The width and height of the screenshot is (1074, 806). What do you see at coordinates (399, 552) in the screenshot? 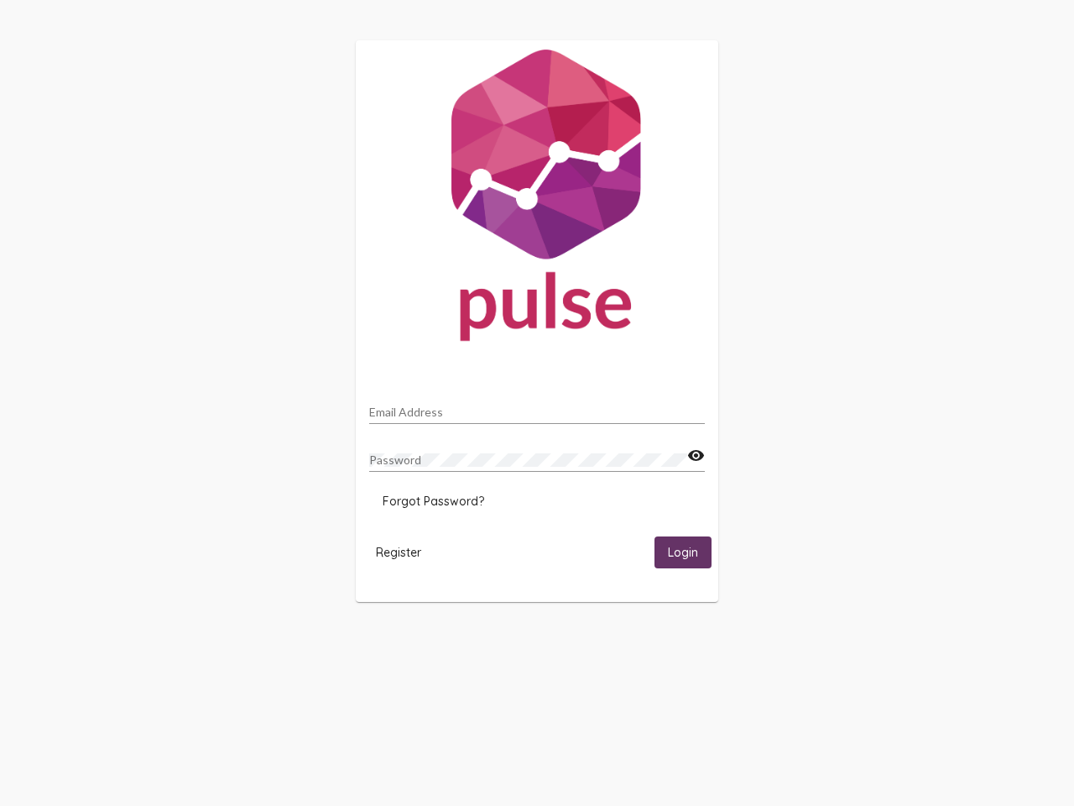
I see `span: Register` at bounding box center [399, 552].